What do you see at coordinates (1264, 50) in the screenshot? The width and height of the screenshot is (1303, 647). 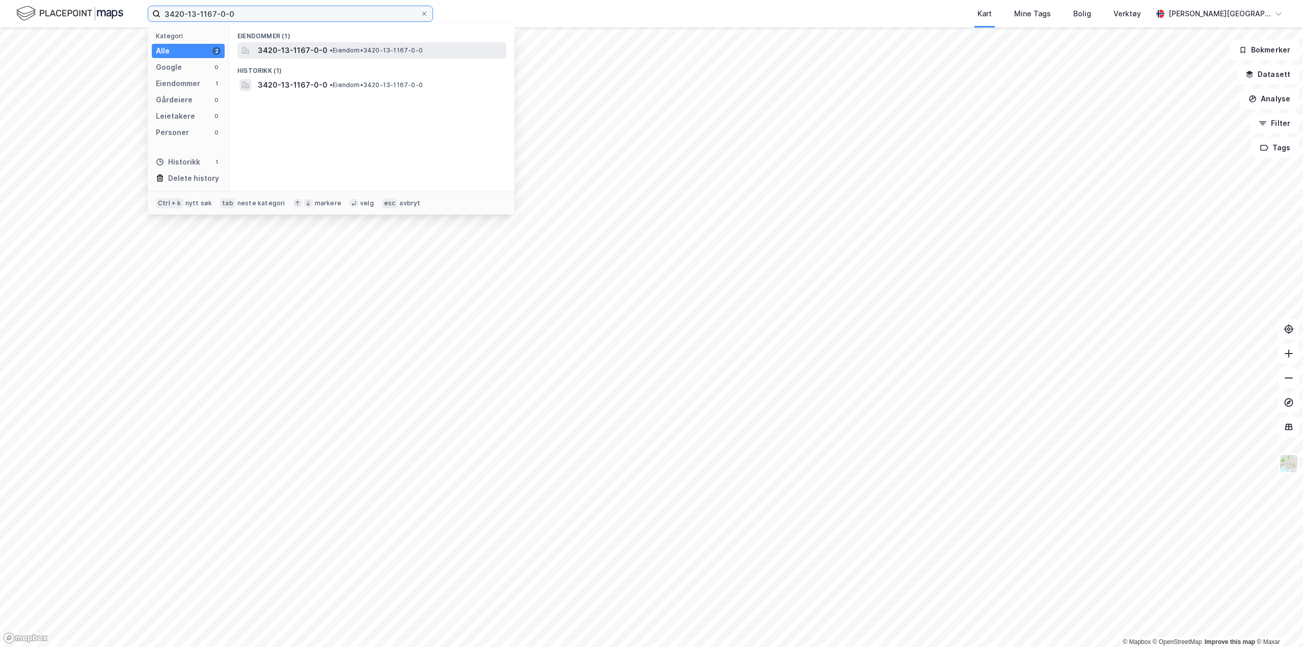 I see `button: Bokmerker` at bounding box center [1264, 50].